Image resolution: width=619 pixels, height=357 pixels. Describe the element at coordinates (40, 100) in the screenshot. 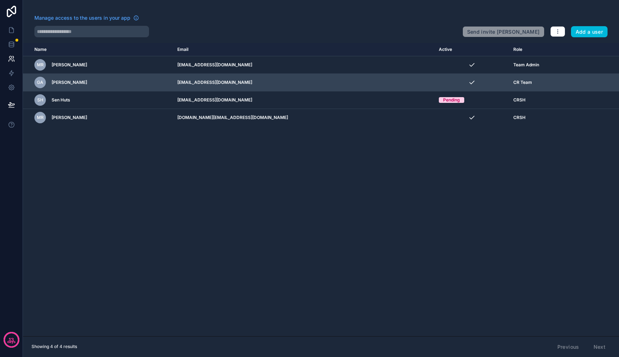

I see `span: SH` at that location.